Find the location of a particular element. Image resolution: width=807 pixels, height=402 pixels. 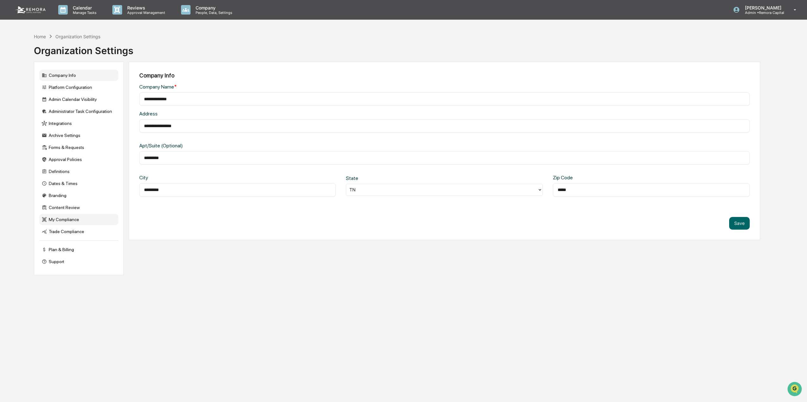

div: Address is located at coordinates (277, 114).